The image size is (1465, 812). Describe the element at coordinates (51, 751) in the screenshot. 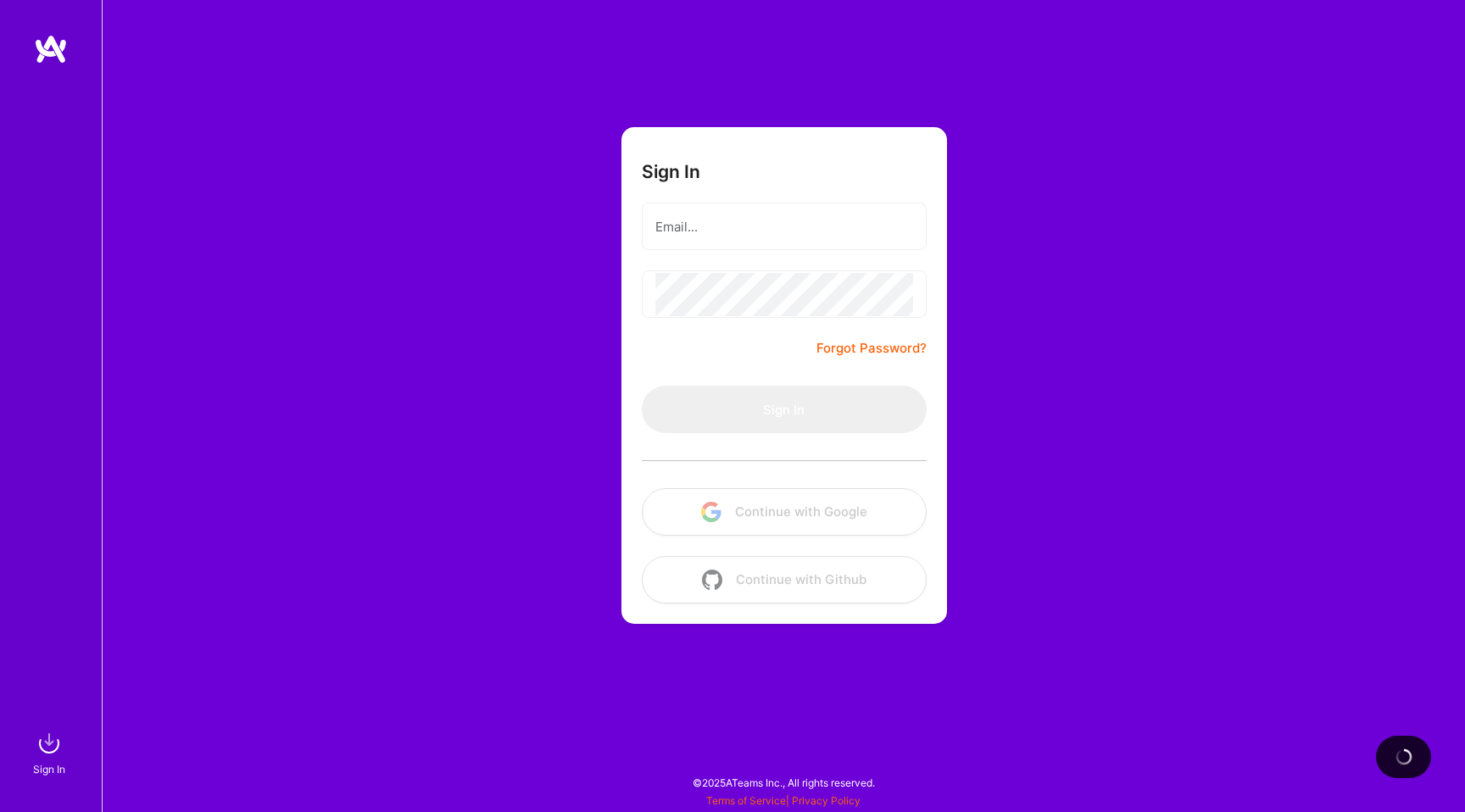

I see `a: sign inSign In` at that location.